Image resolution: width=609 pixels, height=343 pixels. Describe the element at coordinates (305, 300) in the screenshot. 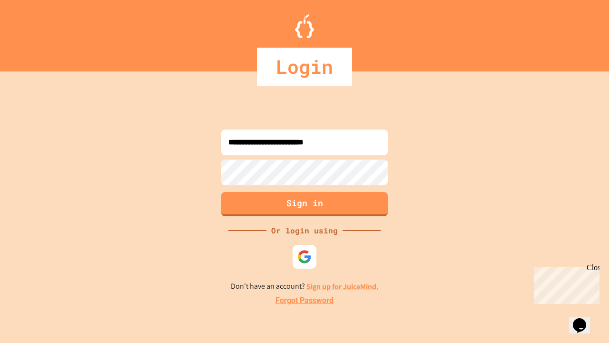

I see `a: Forgot Password` at that location.